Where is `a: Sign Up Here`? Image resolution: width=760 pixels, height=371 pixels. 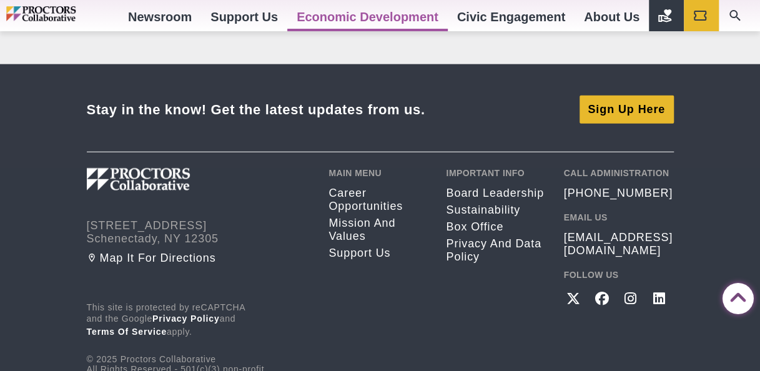 a: Sign Up Here is located at coordinates (626, 109).